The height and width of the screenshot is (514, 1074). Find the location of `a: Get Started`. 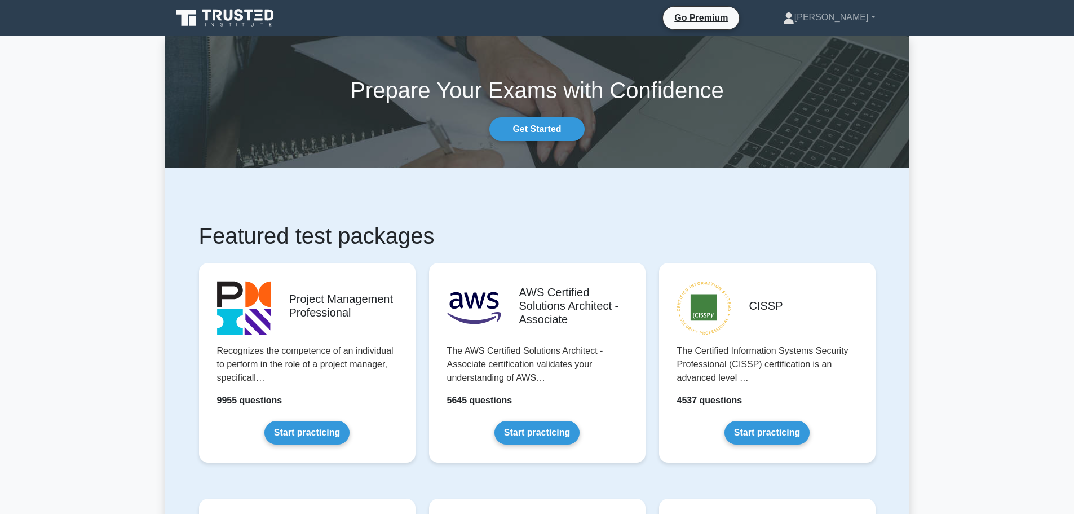

a: Get Started is located at coordinates (537, 129).